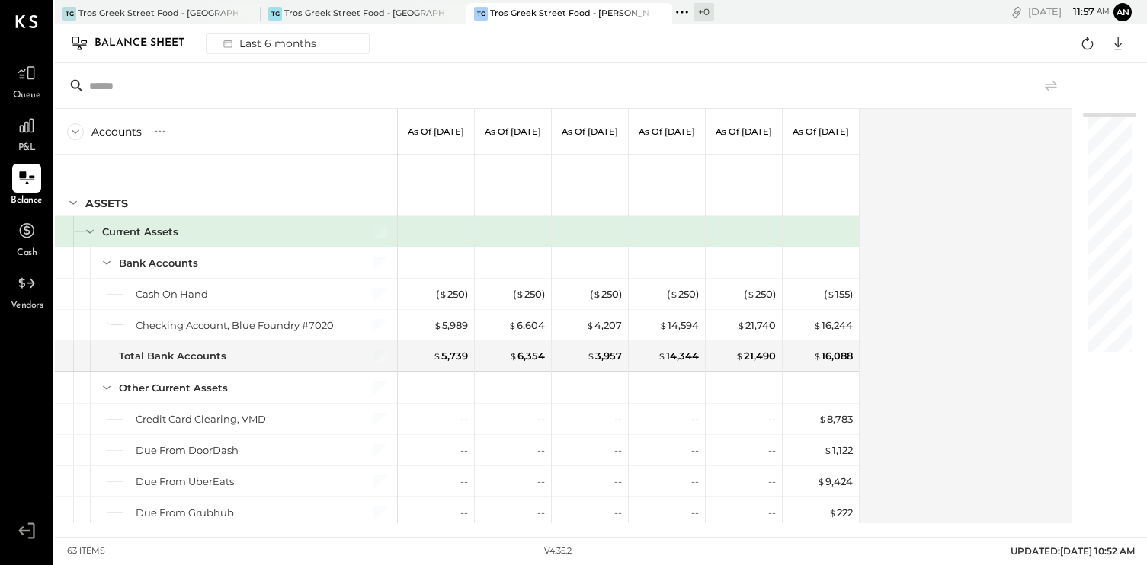 The width and height of the screenshot is (1147, 565). What do you see at coordinates (147, 43) in the screenshot?
I see `div: Balance Sheet` at bounding box center [147, 43].